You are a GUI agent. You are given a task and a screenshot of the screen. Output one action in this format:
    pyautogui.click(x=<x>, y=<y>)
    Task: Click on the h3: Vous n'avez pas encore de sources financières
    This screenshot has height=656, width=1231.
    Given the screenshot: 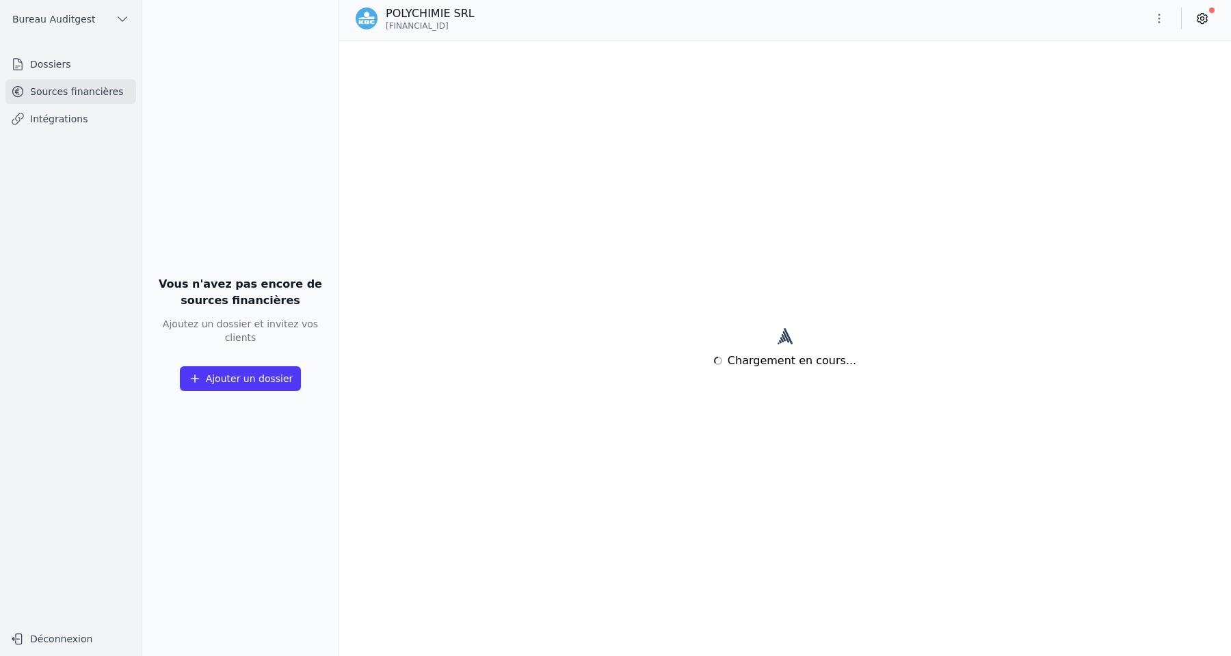 What is the action you would take?
    pyautogui.click(x=240, y=293)
    